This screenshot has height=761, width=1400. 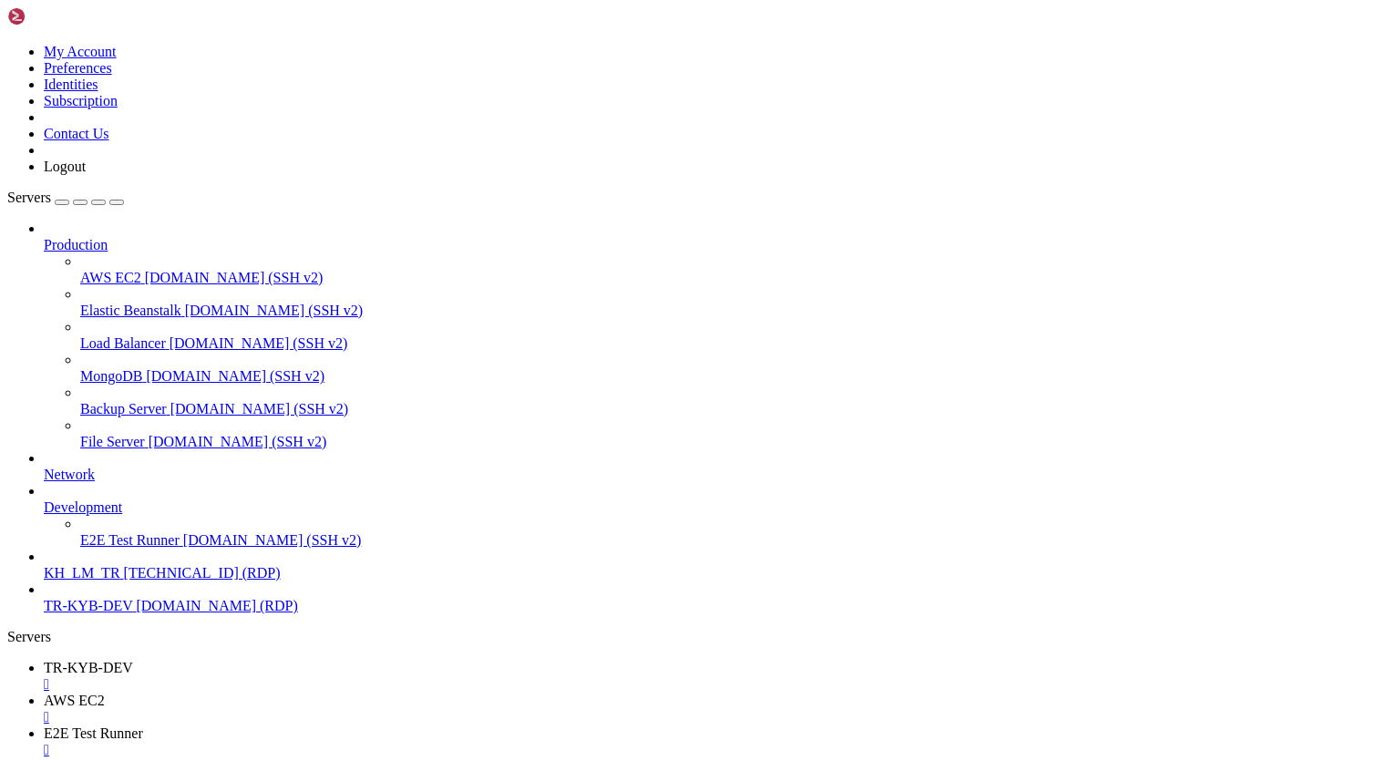 What do you see at coordinates (76, 244) in the screenshot?
I see `span: Production` at bounding box center [76, 244].